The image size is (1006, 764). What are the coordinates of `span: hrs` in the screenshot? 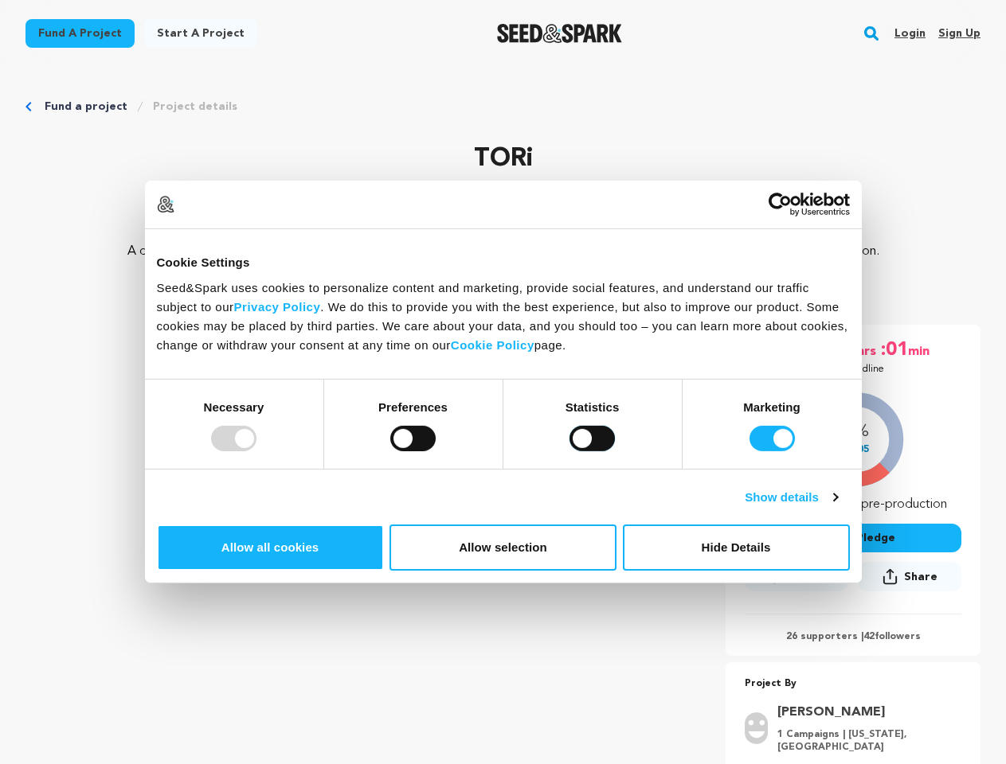 It's located at (868, 350).